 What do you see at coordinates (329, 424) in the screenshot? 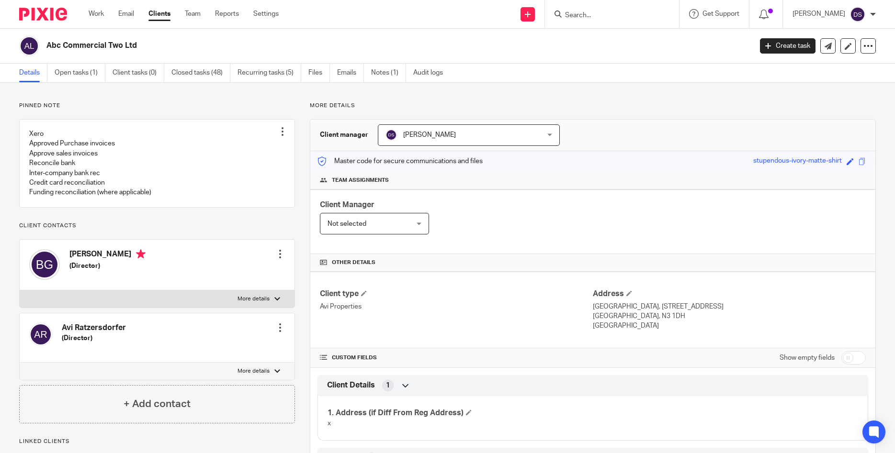
I see `span: x` at bounding box center [329, 424].